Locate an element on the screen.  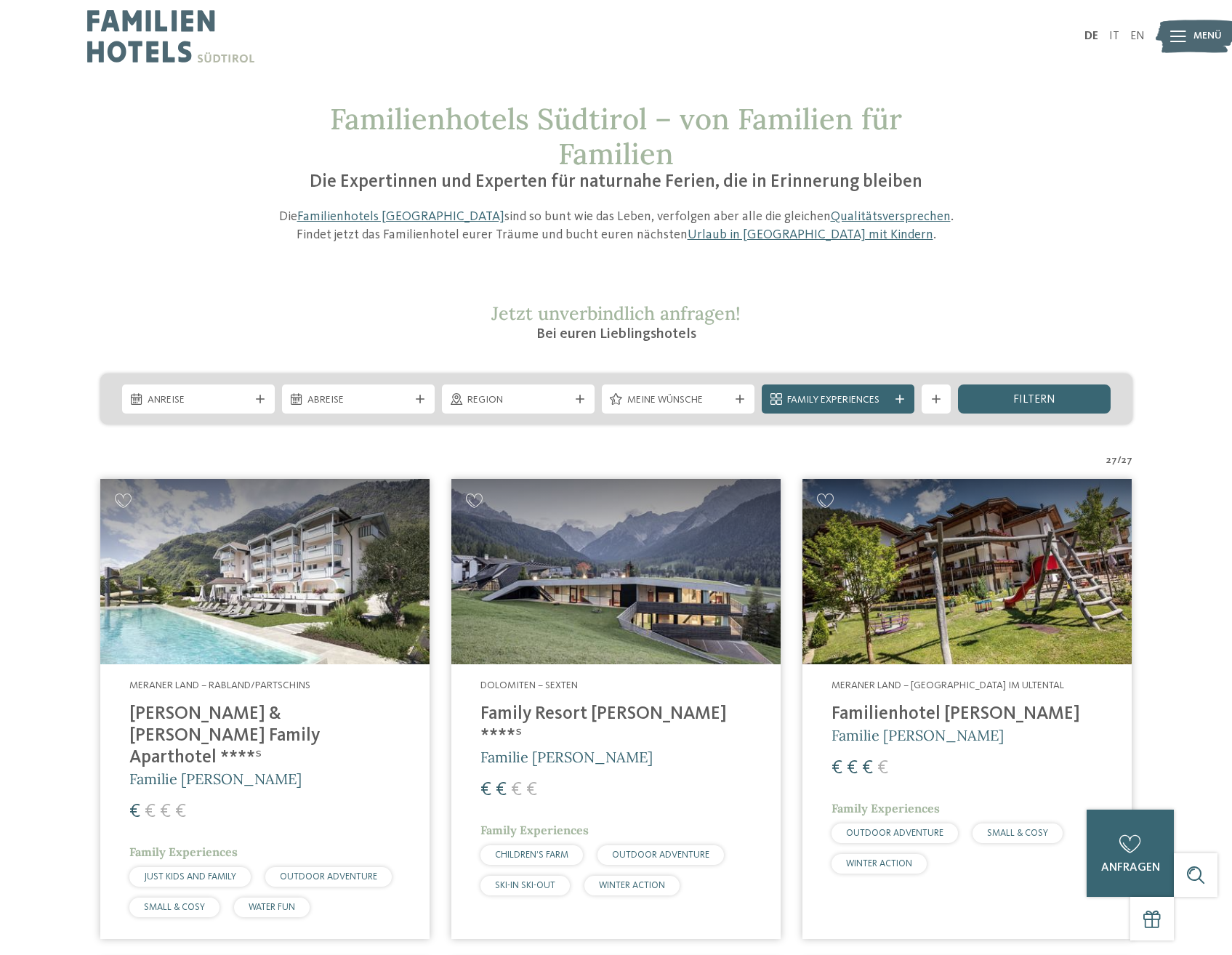
a: Familienhotels gesucht? Hier findet ihr die besten! Dolomiten – Sexten Family Resort [PERSON_NAME... is located at coordinates (616, 709).